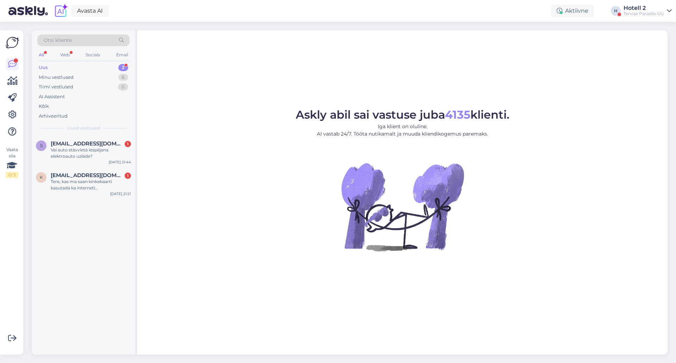  I want to click on span: Otsi kliente, so click(58, 40).